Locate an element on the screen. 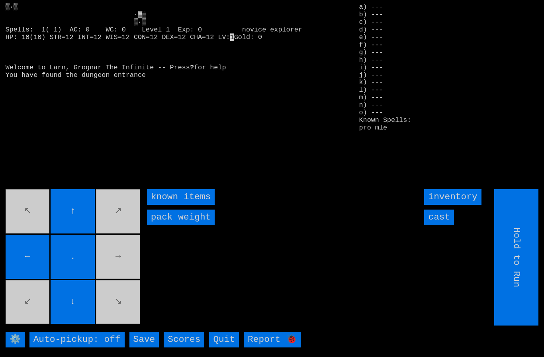 Image resolution: width=544 pixels, height=357 pixels. mark: 1 is located at coordinates (232, 37).